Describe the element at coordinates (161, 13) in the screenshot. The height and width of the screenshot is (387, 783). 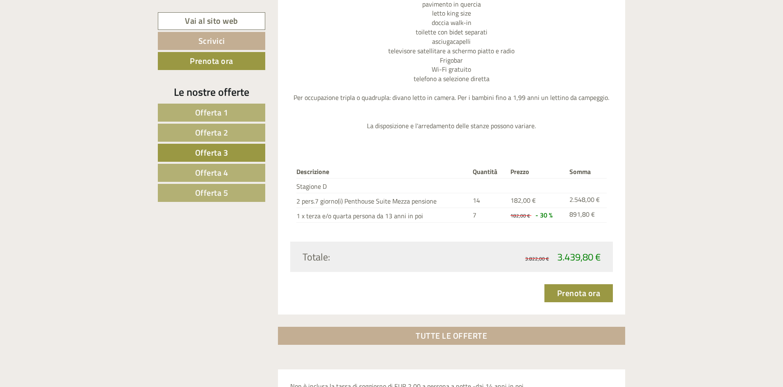
I see `div: lunedì` at that location.